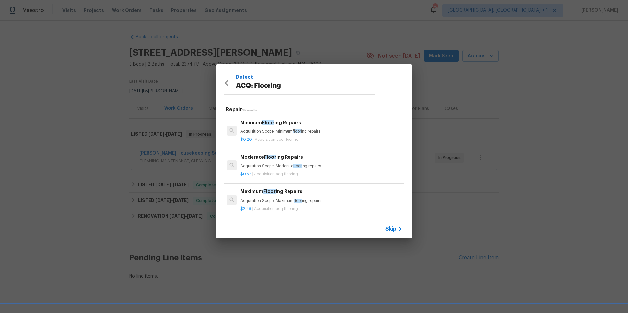 Image resolution: width=628 pixels, height=313 pixels. I want to click on h5: Repair, so click(315, 110).